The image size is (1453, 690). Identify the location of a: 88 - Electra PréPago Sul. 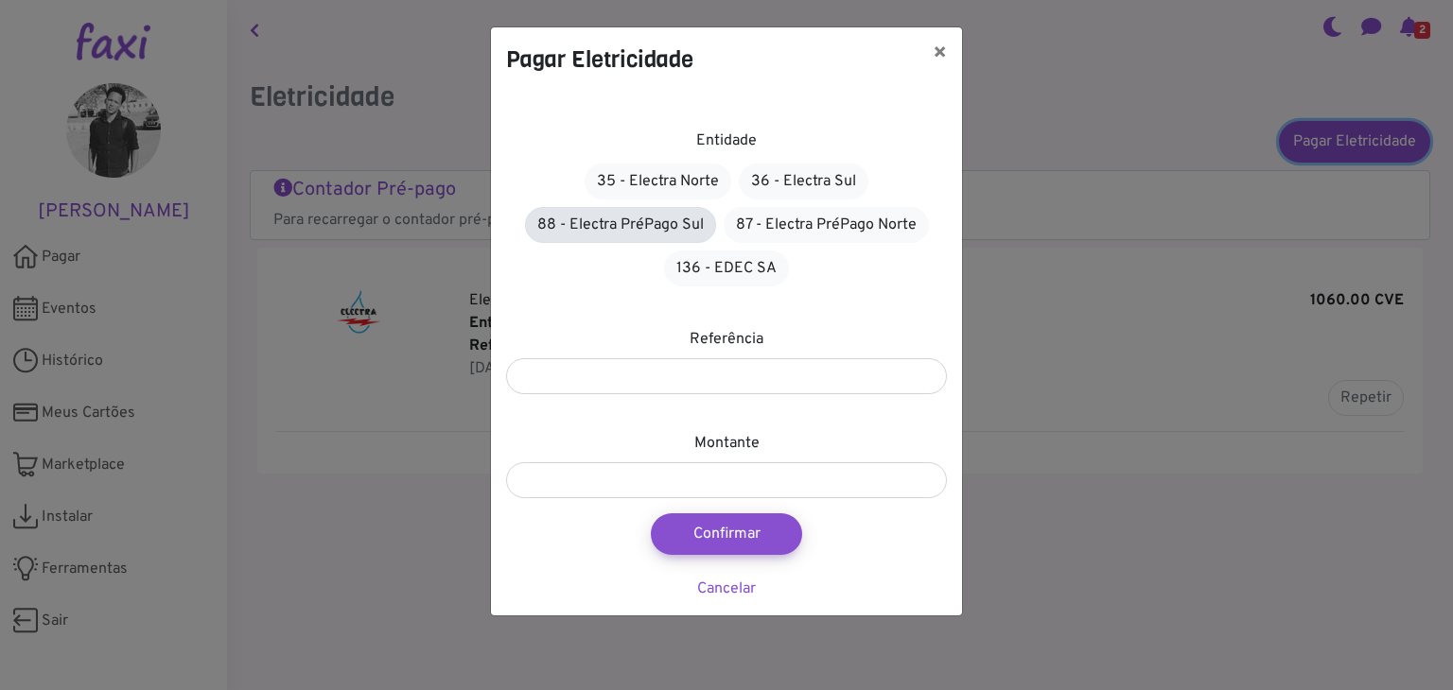
(620, 225).